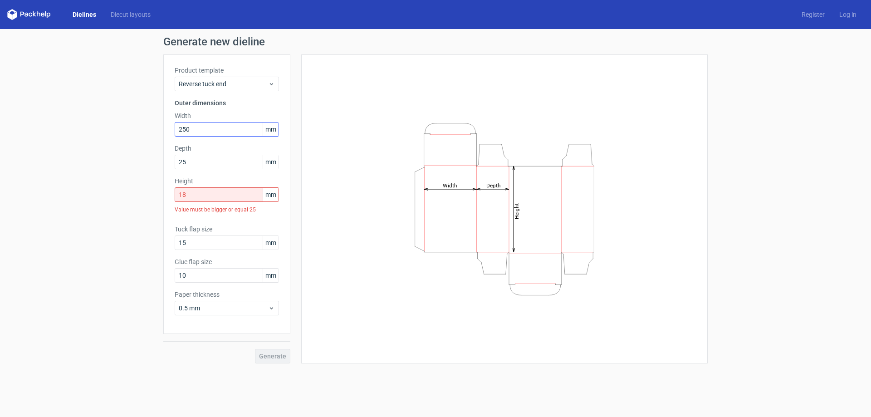  Describe the element at coordinates (227, 181) in the screenshot. I see `label: Height` at that location.